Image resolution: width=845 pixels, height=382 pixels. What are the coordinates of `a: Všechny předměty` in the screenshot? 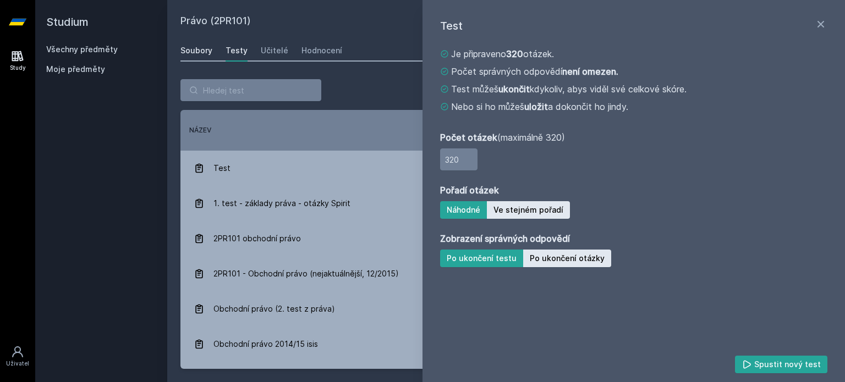 It's located at (82, 49).